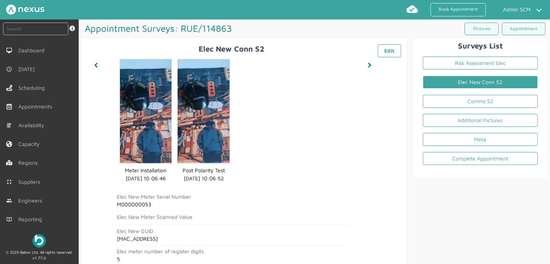  I want to click on h2: Elec New Meter Serial Number, so click(233, 197).